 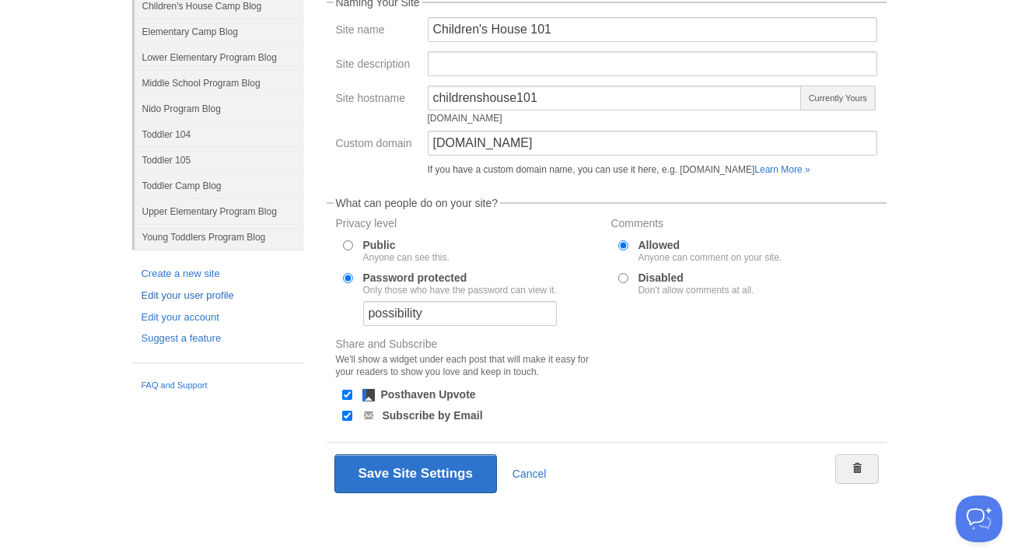 I want to click on div: We'll show a widget under each post that will make it easy for your readers to show you love and ..., so click(x=469, y=366).